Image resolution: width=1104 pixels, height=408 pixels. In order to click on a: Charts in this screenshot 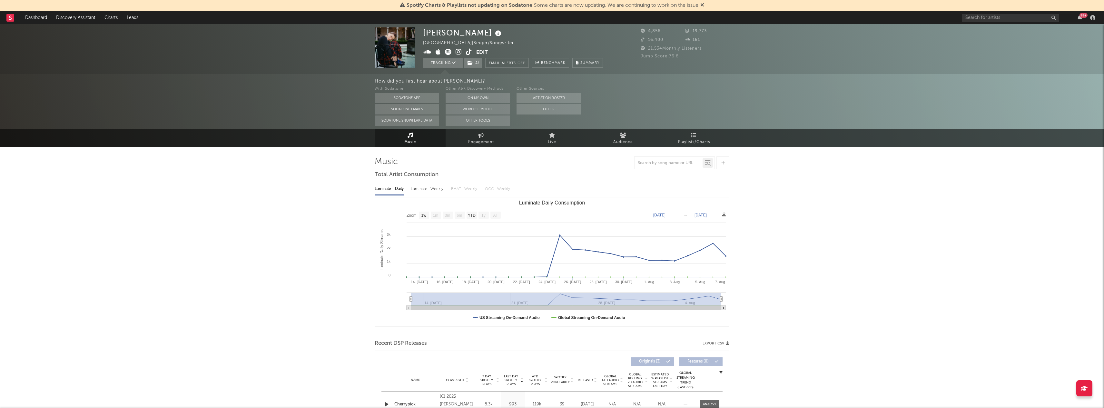, I will do `click(111, 18)`.